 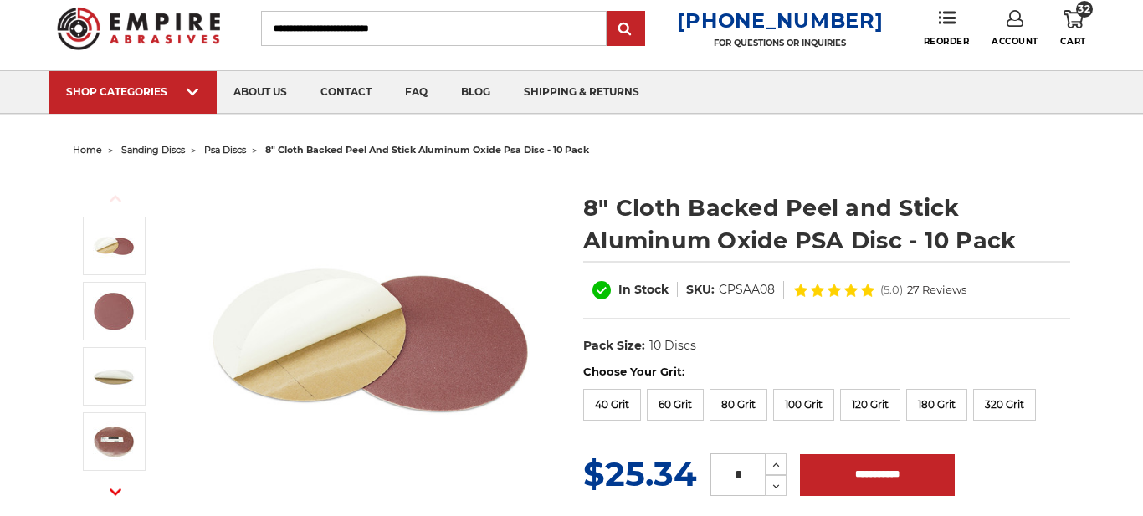 What do you see at coordinates (891, 289) in the screenshot?
I see `span: (5.0)` at bounding box center [891, 289].